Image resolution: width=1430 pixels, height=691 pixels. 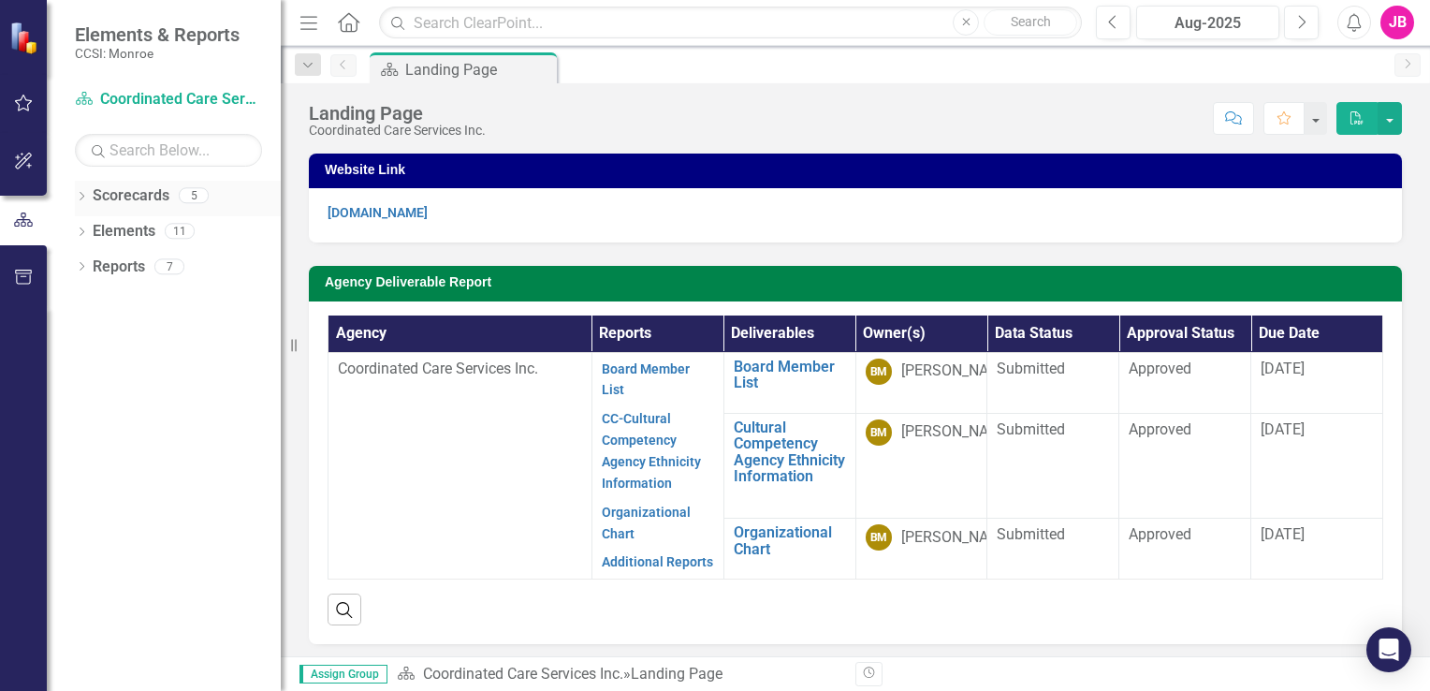 I want to click on a: Elements, so click(x=124, y=231).